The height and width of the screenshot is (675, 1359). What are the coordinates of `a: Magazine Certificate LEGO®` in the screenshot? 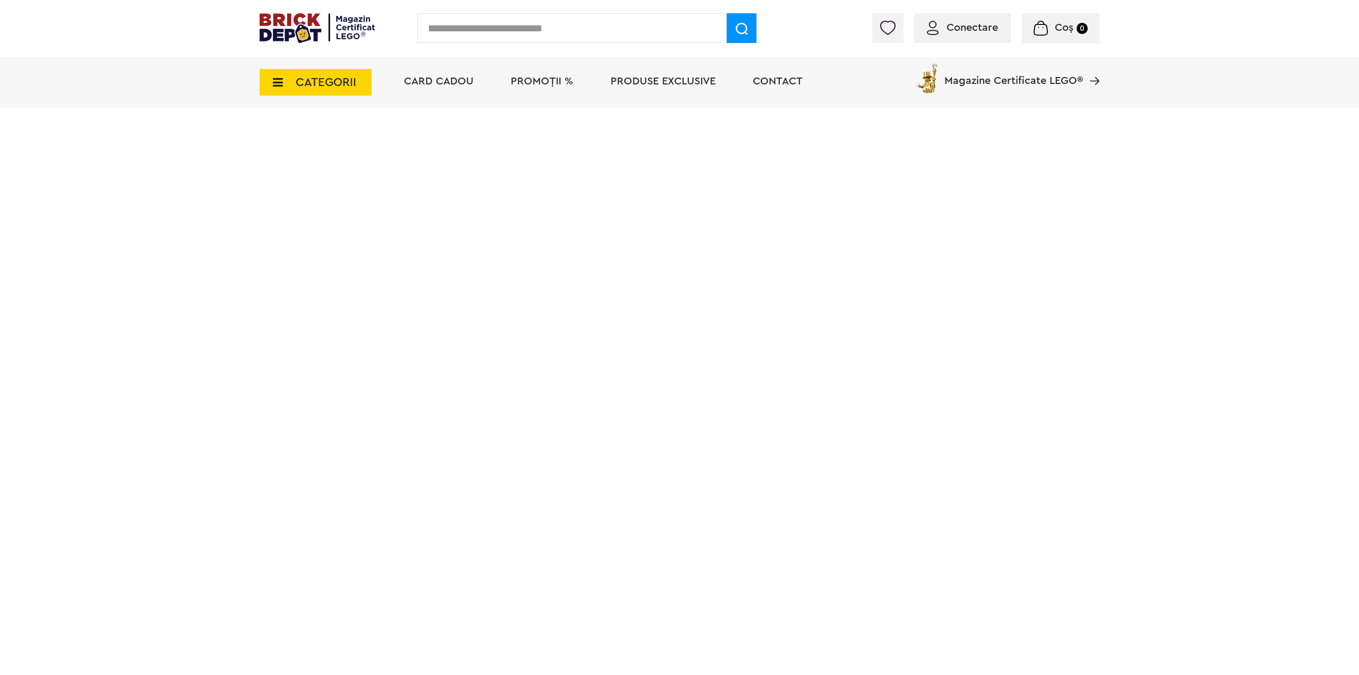 It's located at (1091, 67).